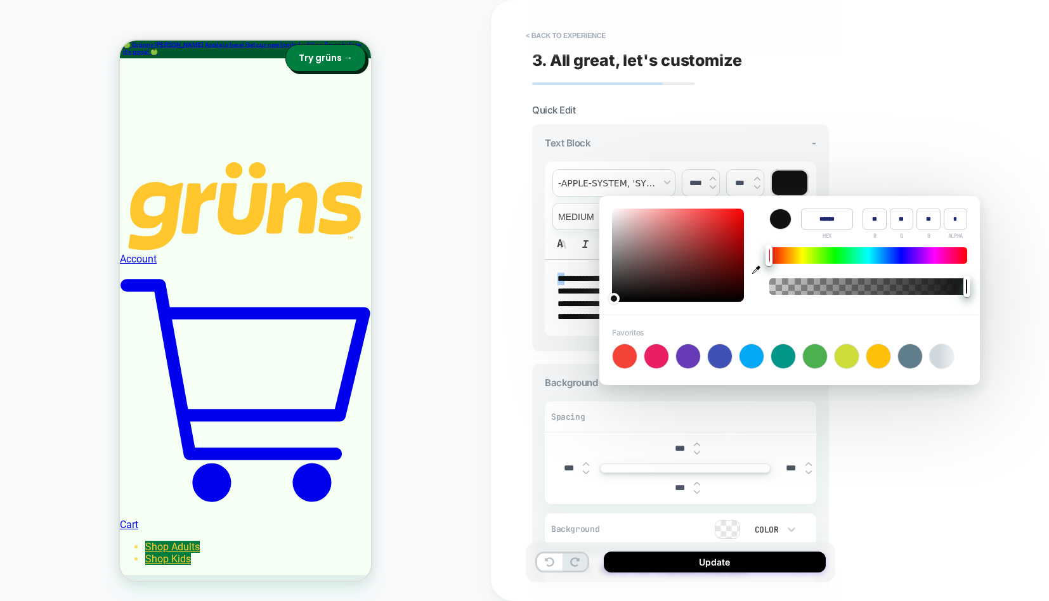  I want to click on span: HEX, so click(827, 236).